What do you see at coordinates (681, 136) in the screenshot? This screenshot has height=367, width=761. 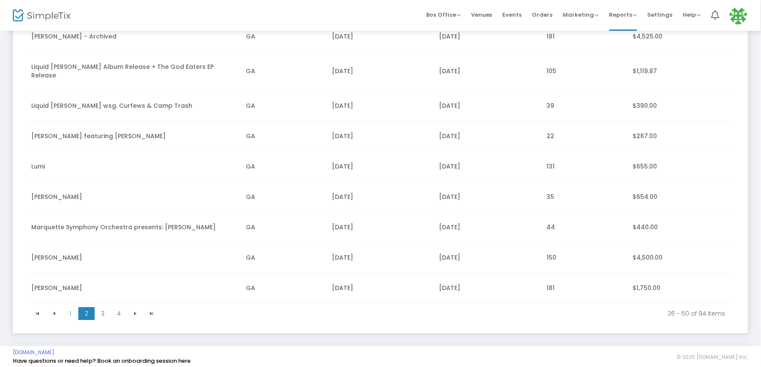 I see `td: $267.00` at bounding box center [681, 136].